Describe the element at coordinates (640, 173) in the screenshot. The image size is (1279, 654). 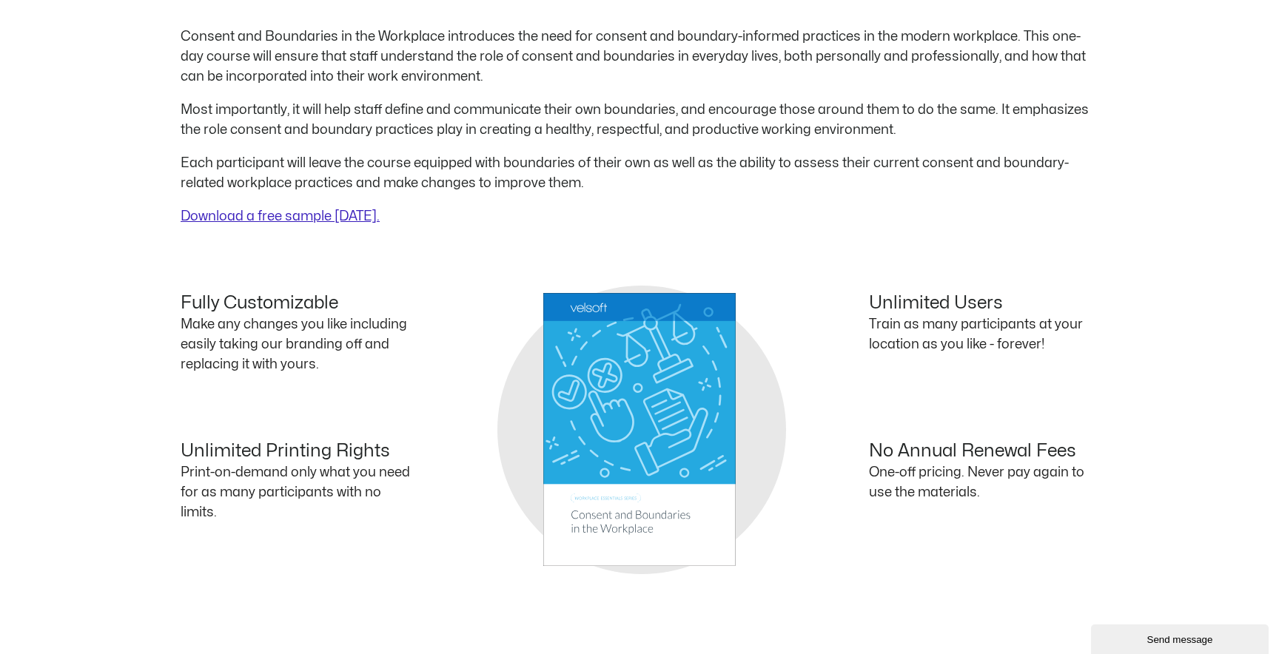
I see `p: Each participant will leave the course equipped with boundaries of their own as well as the abili...` at that location.